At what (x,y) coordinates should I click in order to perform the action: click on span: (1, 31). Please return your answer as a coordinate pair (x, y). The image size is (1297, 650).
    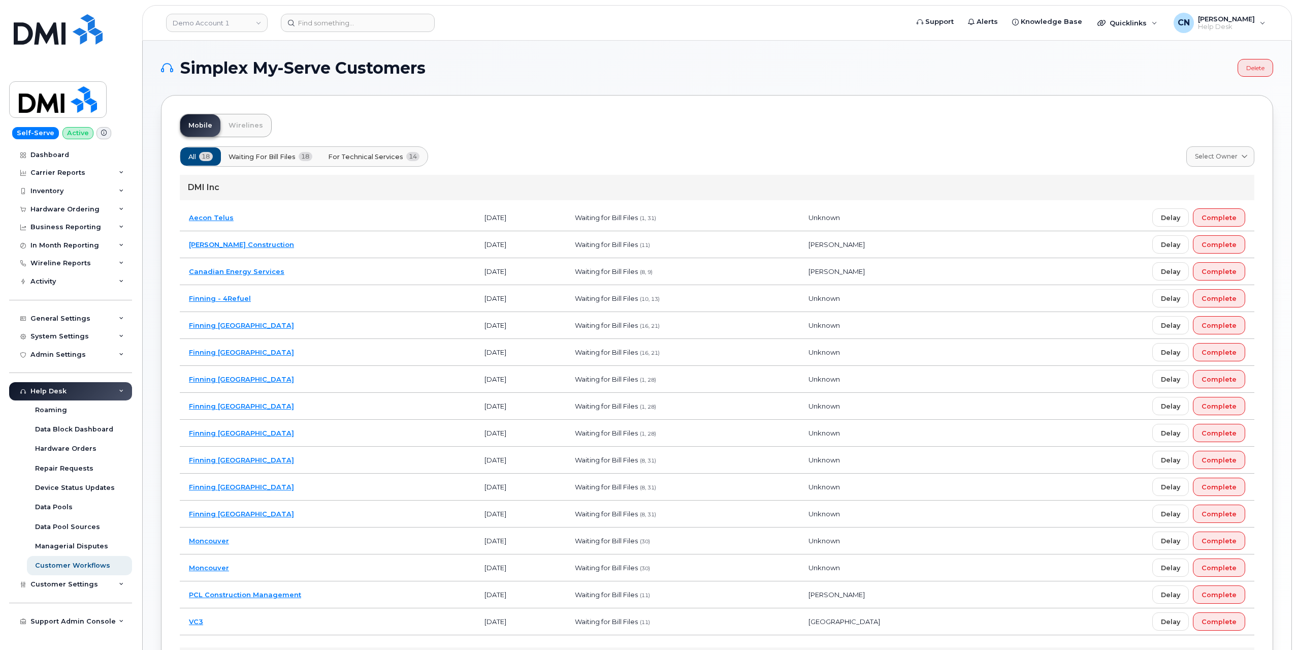
    Looking at the image, I should click on (648, 218).